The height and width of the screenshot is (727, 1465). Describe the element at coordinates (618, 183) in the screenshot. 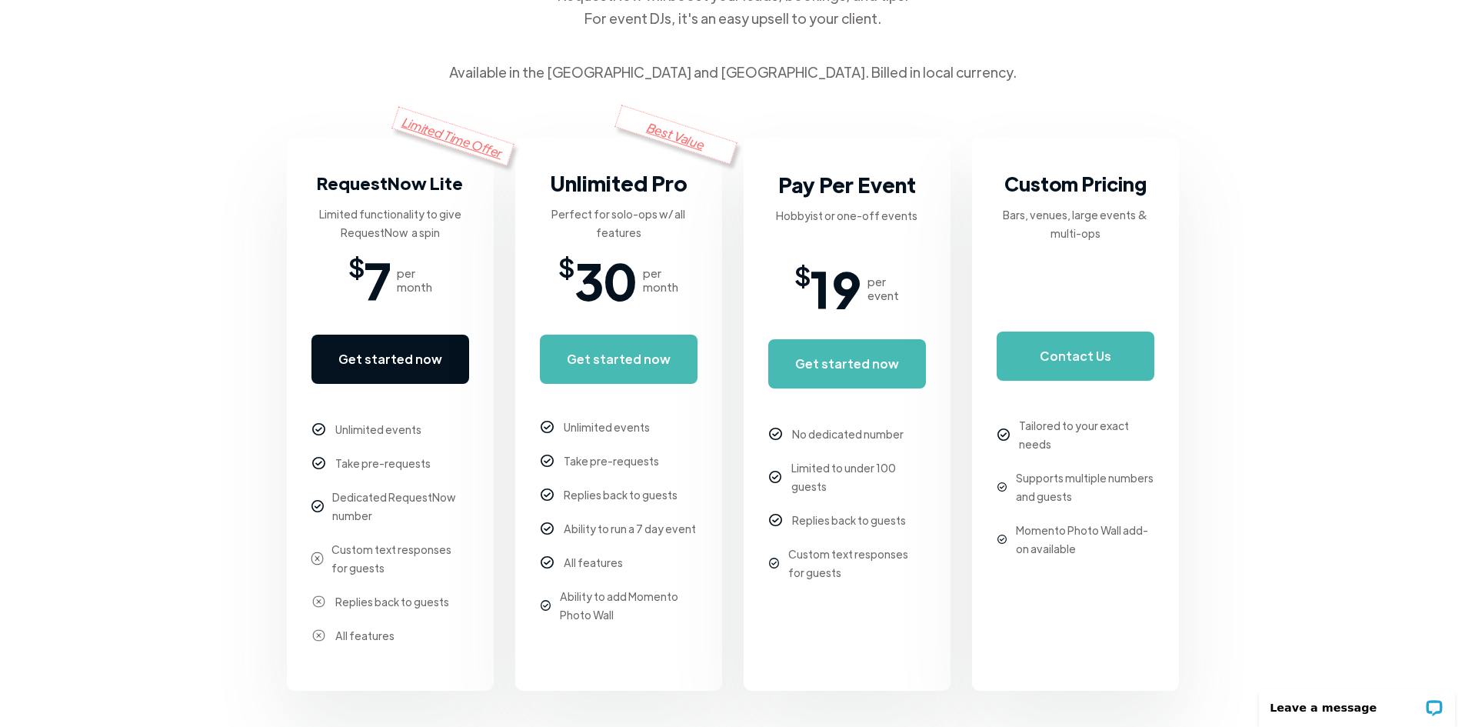

I see `h3: Unlimited Pro` at that location.